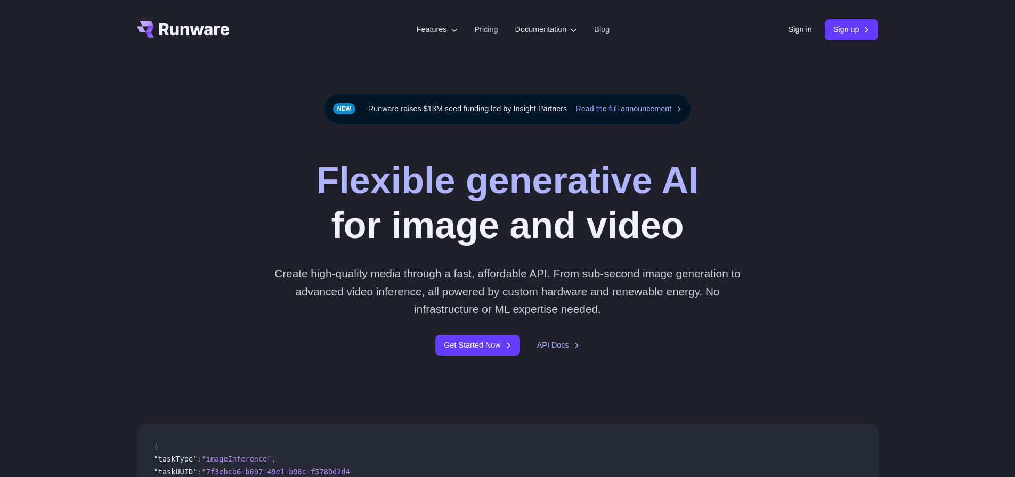 This screenshot has height=477, width=1015. What do you see at coordinates (800, 29) in the screenshot?
I see `a: Sign in` at bounding box center [800, 29].